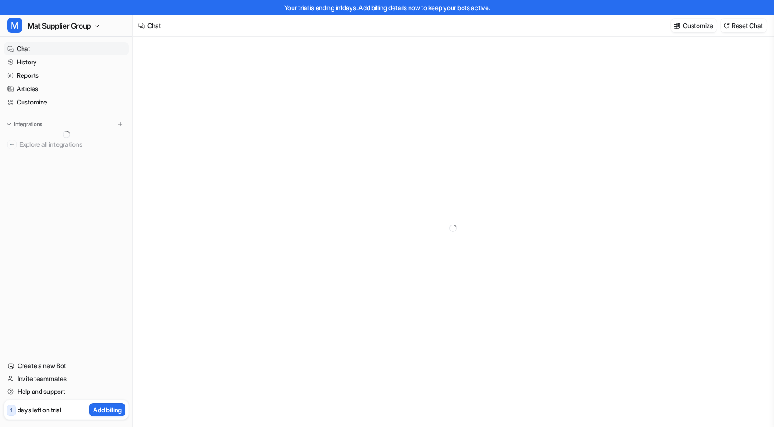 The width and height of the screenshot is (774, 427). What do you see at coordinates (676, 25) in the screenshot?
I see `img: customize` at bounding box center [676, 25].